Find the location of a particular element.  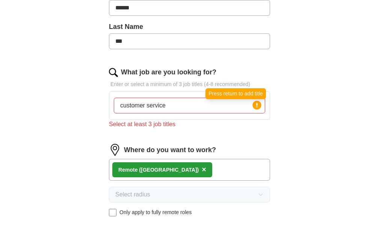

span: Select radius is located at coordinates (133, 194).